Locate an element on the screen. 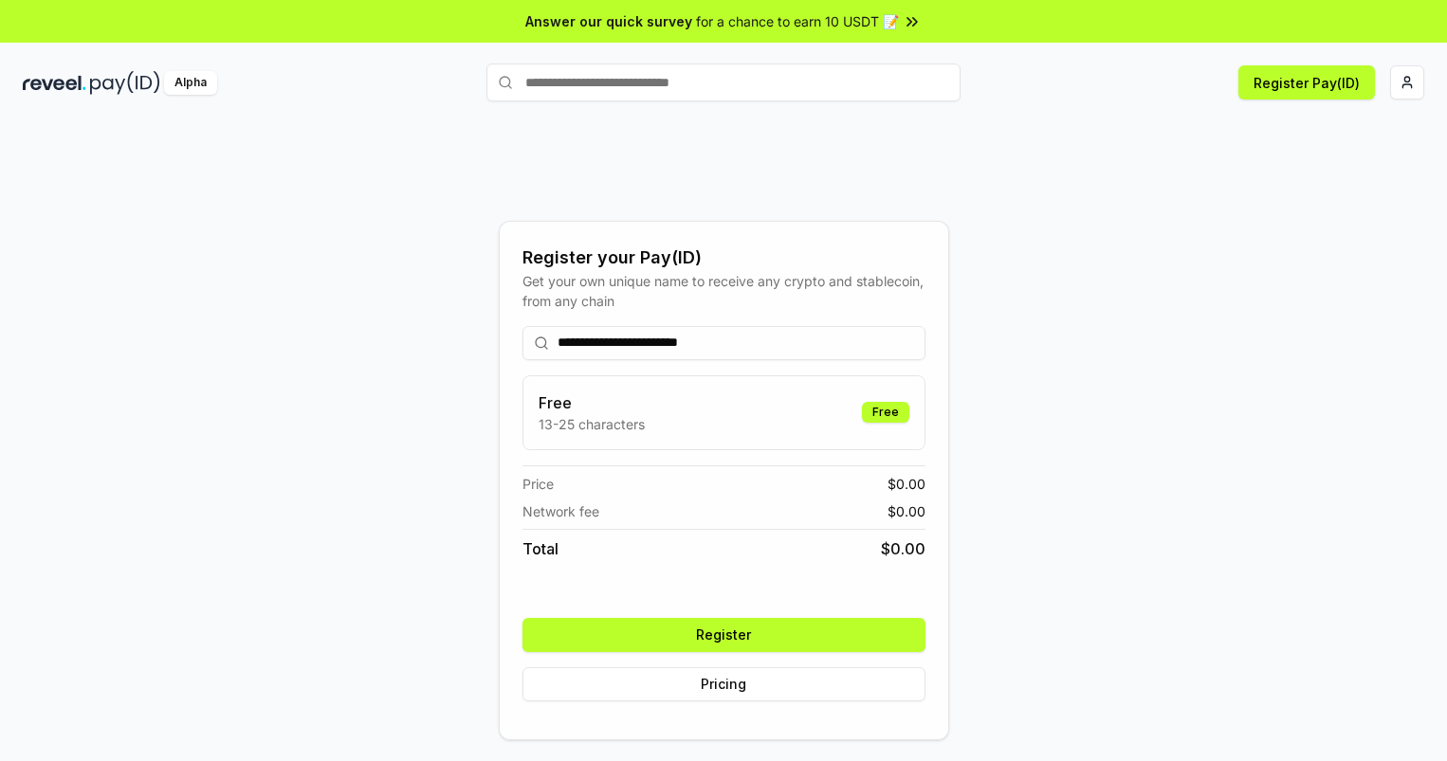 The height and width of the screenshot is (761, 1447). div: Register your Pay(ID) is located at coordinates (723, 258).